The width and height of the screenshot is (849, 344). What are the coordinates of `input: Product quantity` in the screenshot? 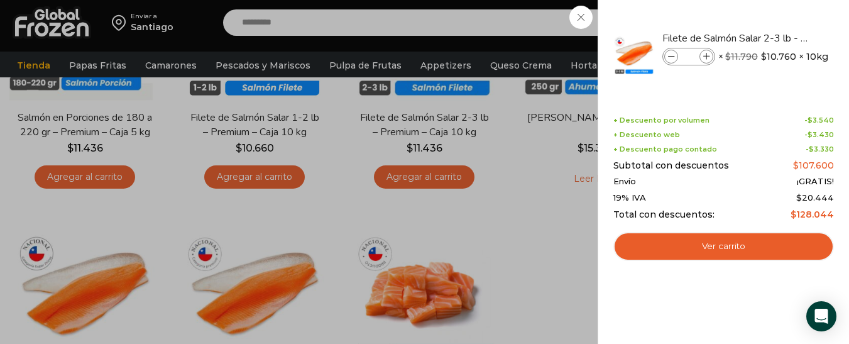 It's located at (689, 57).